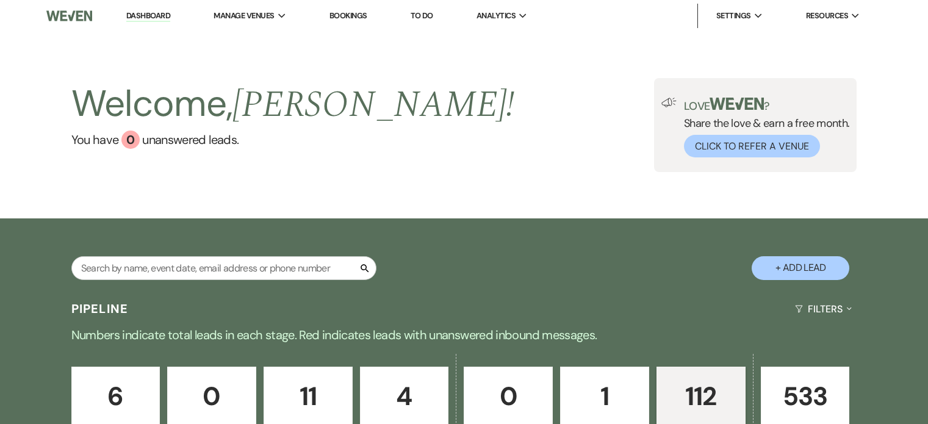 The width and height of the screenshot is (928, 424). Describe the element at coordinates (148, 16) in the screenshot. I see `a: Dashboard` at that location.